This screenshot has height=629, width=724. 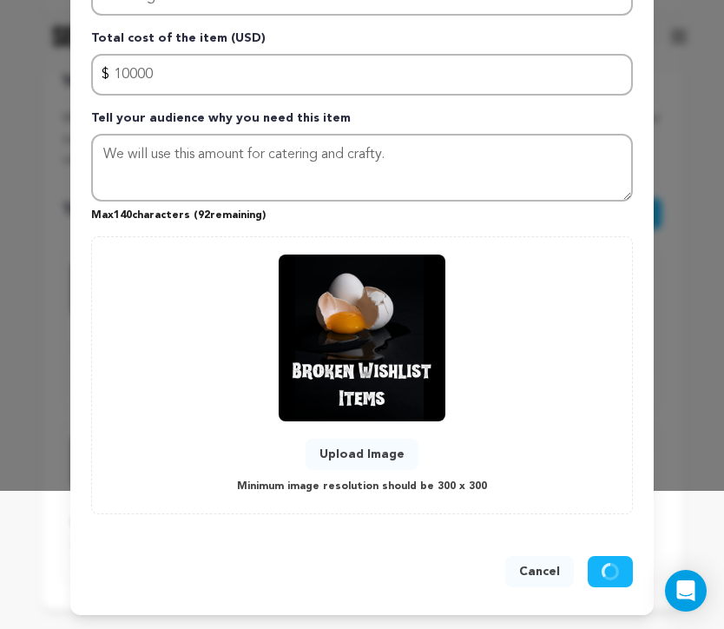 I want to click on textarea: Tell your audience why you need this item, so click(x=362, y=168).